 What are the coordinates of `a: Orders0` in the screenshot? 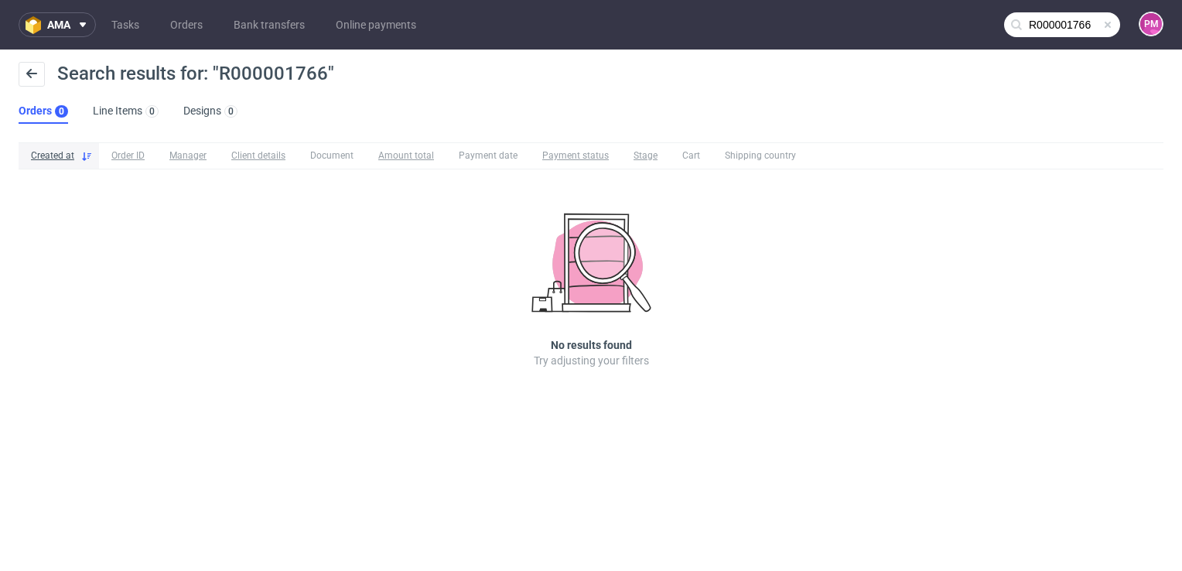 It's located at (43, 111).